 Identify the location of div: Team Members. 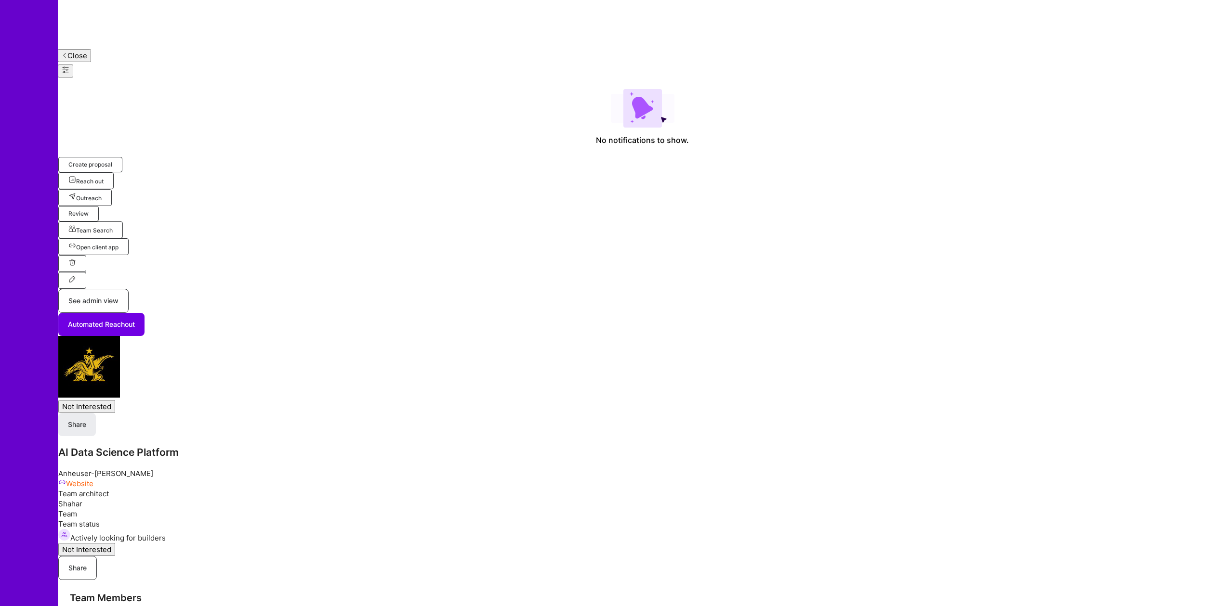
(289, 598).